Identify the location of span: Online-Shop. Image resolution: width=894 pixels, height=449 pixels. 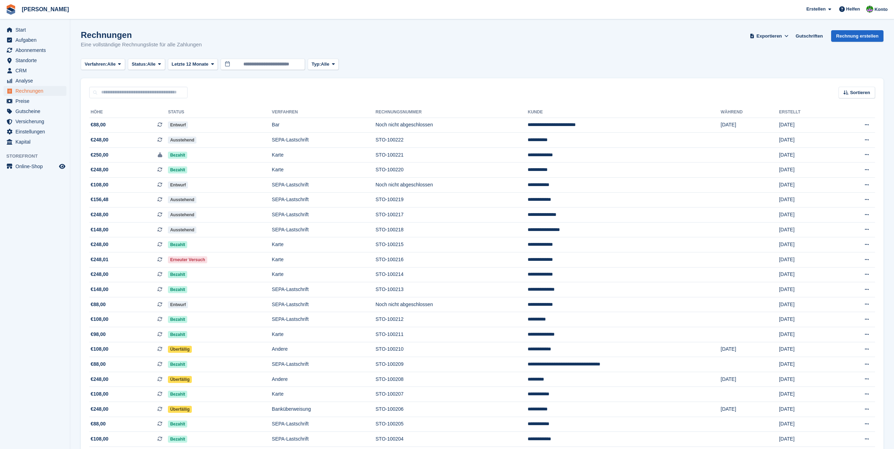
(37, 167).